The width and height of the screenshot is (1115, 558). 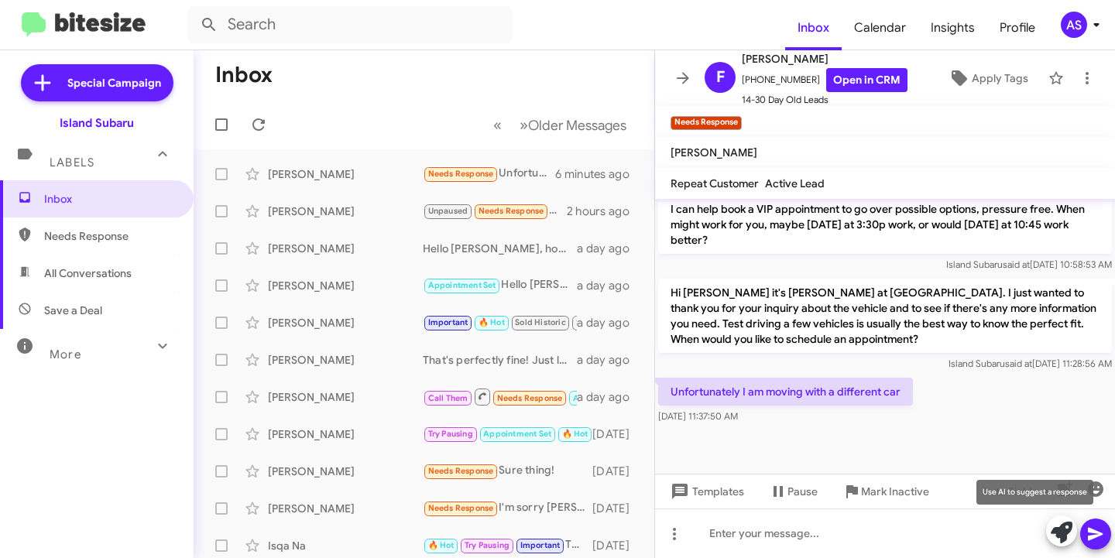 What do you see at coordinates (345, 546) in the screenshot?
I see `div: Isqa Na` at bounding box center [345, 546].